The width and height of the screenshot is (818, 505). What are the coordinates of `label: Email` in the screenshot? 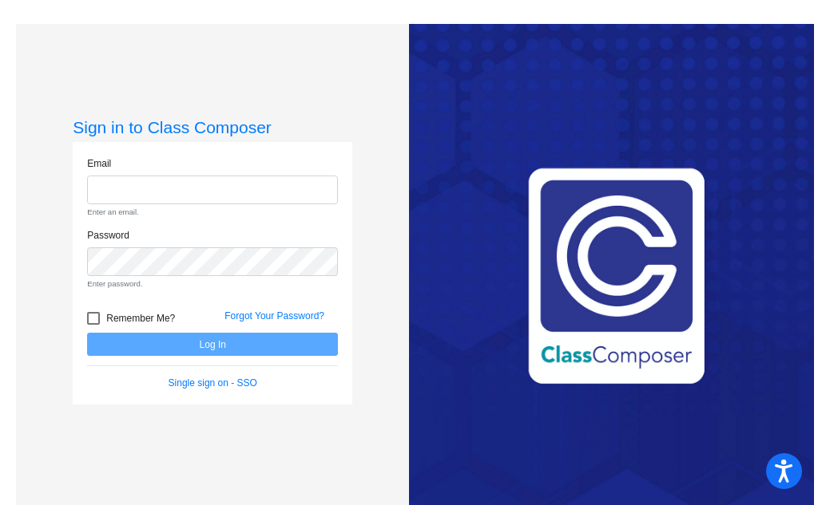 It's located at (99, 164).